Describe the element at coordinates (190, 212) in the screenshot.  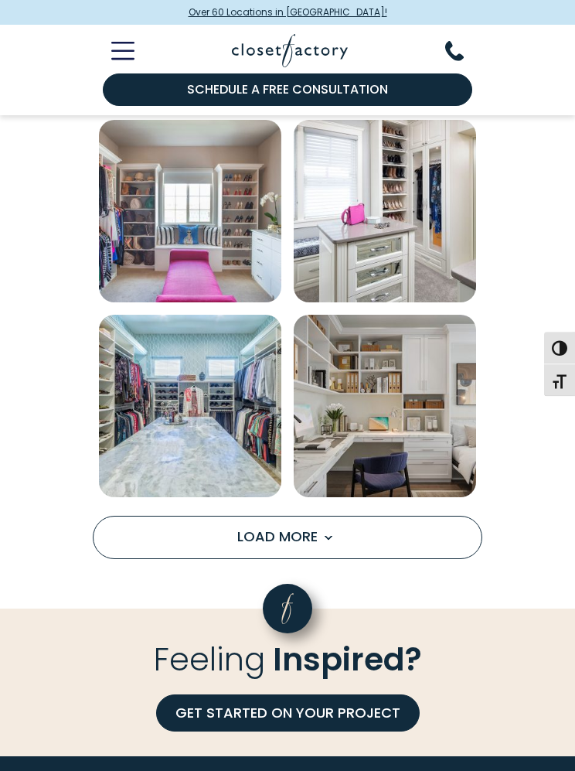
I see `img: Walk-in closet with dual hanging rods, crown molding, built-in drawers and window seat bench.` at that location.